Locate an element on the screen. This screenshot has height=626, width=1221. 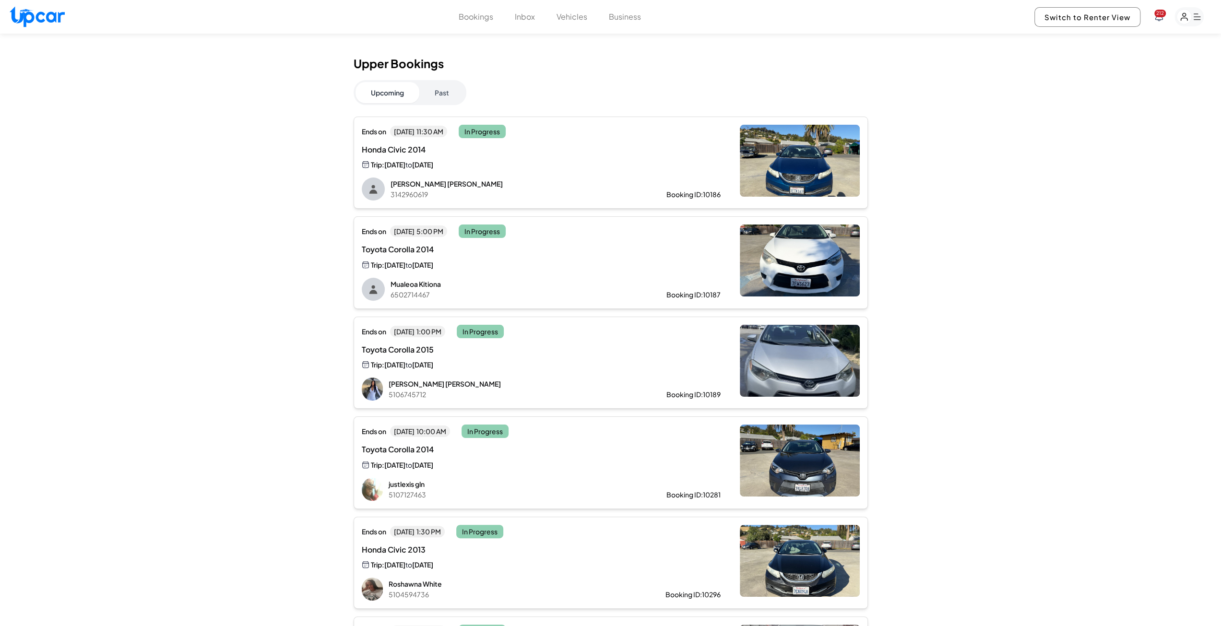
div: Booking ID: 10187 is located at coordinates (693, 295).